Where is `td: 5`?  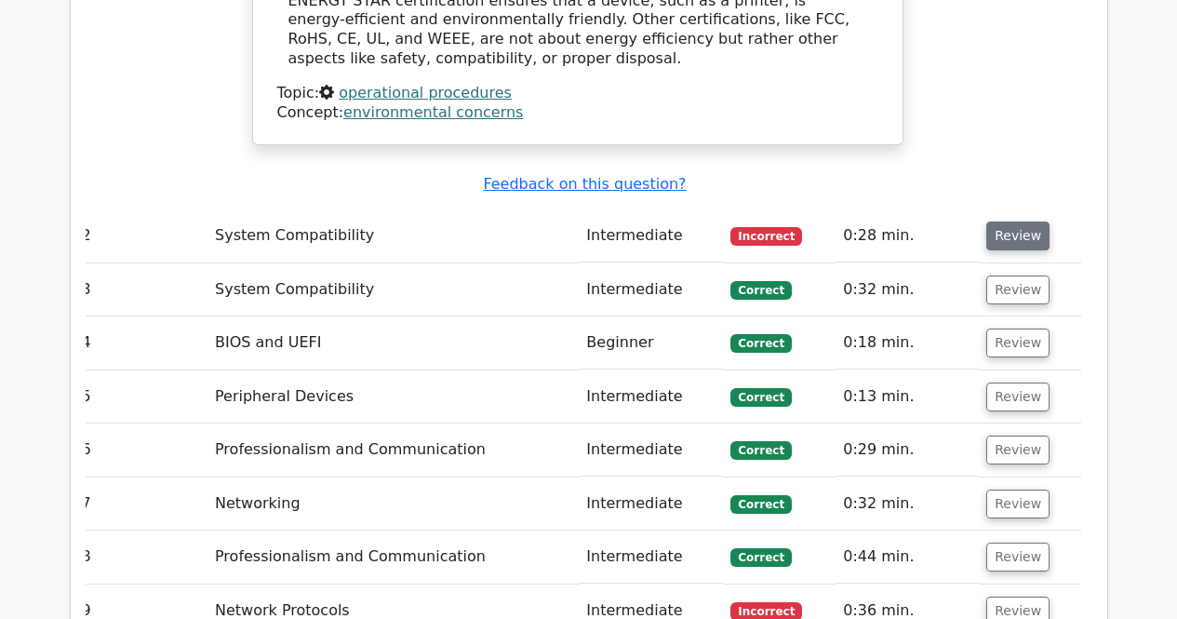 td: 5 is located at coordinates (141, 396).